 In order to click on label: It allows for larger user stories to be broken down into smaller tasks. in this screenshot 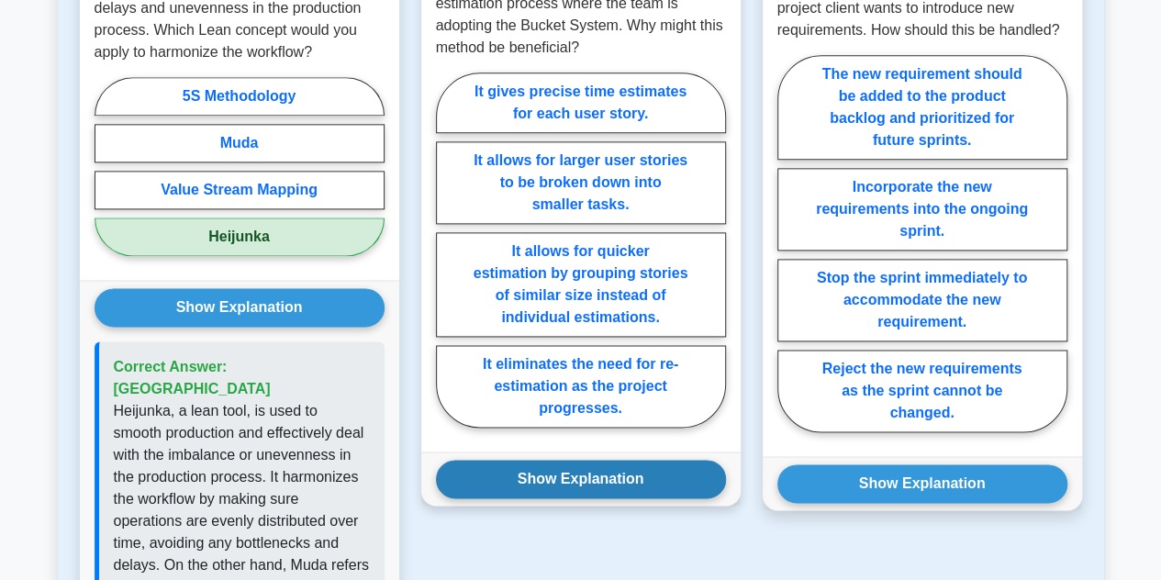, I will do `click(581, 183)`.